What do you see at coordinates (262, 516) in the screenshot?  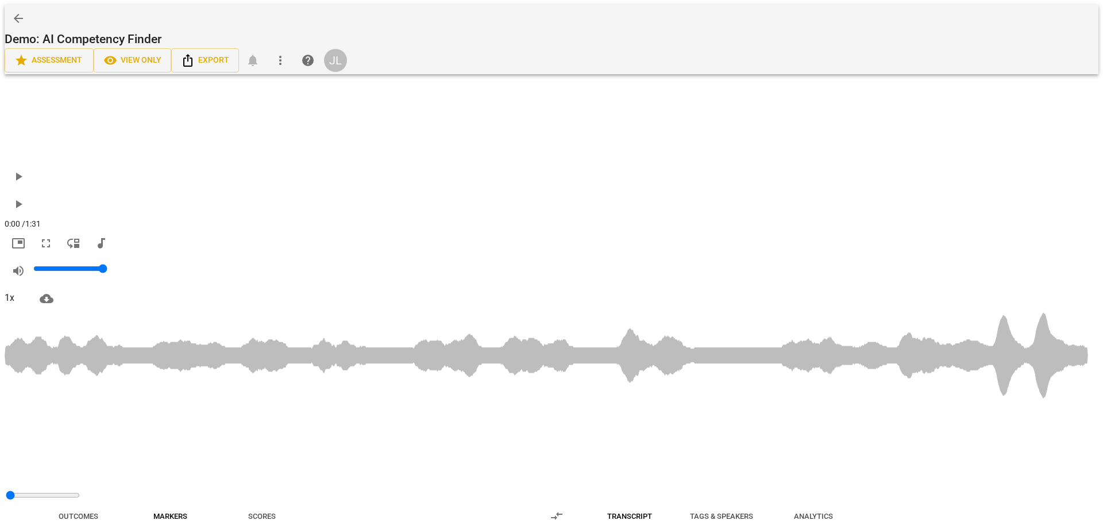 I see `span: Scores` at bounding box center [262, 516].